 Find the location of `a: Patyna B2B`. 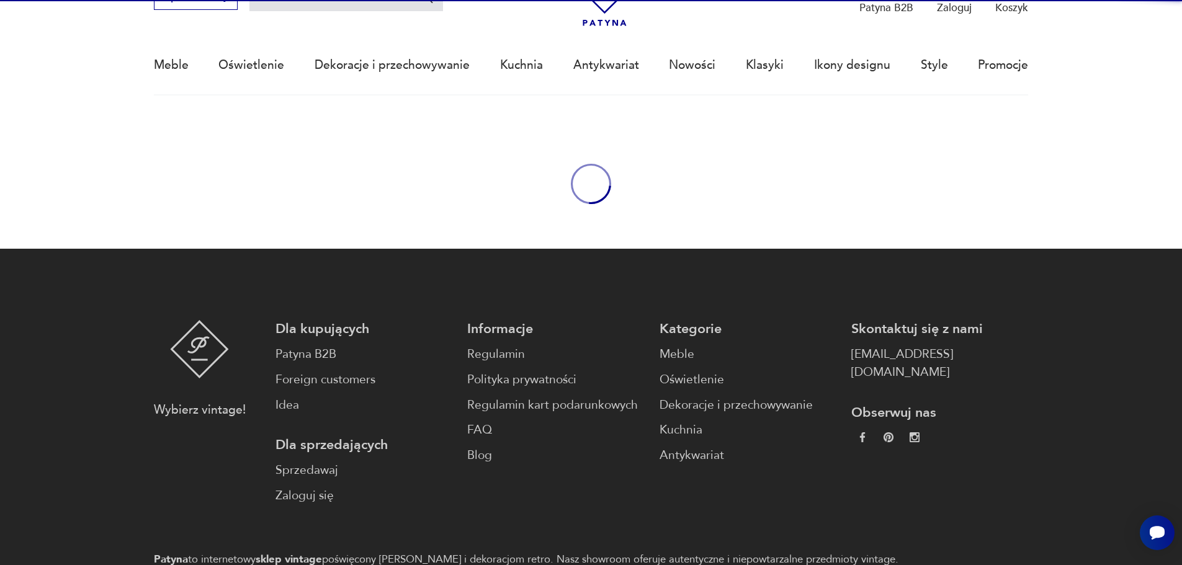

a: Patyna B2B is located at coordinates (363, 354).